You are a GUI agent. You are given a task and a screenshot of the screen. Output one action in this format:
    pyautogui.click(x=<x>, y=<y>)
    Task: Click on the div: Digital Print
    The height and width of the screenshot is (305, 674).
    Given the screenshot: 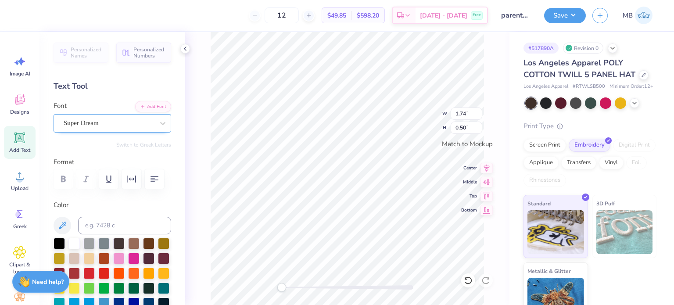 What is the action you would take?
    pyautogui.click(x=634, y=145)
    